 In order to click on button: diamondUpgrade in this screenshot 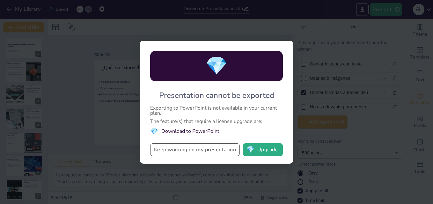, I will do `click(262, 150)`.